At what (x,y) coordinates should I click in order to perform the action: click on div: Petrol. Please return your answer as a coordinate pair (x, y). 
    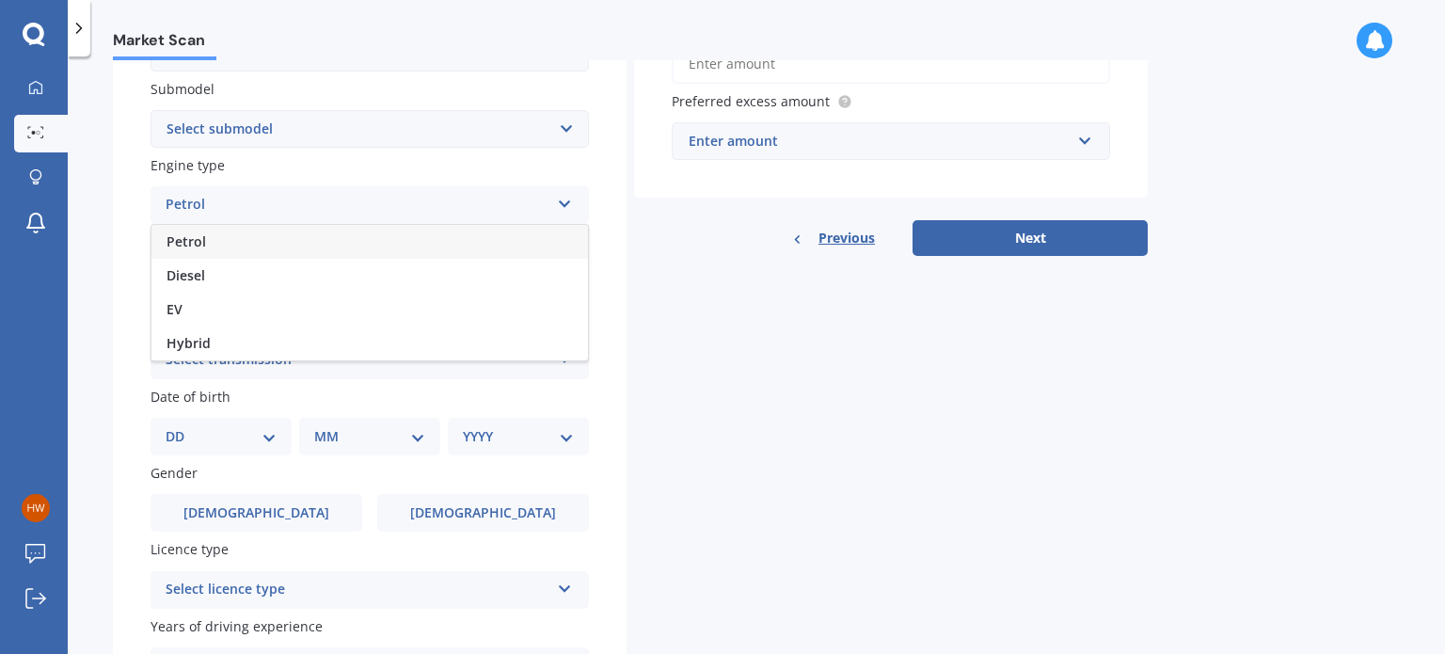
    Looking at the image, I should click on (357, 205).